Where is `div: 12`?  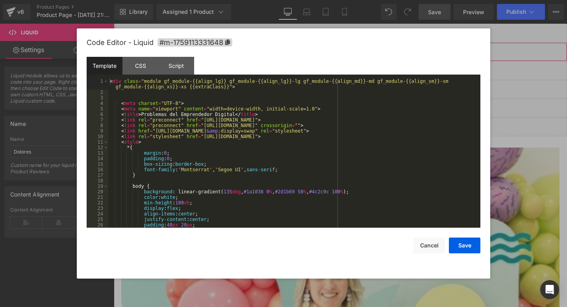 div: 12 is located at coordinates (97, 147).